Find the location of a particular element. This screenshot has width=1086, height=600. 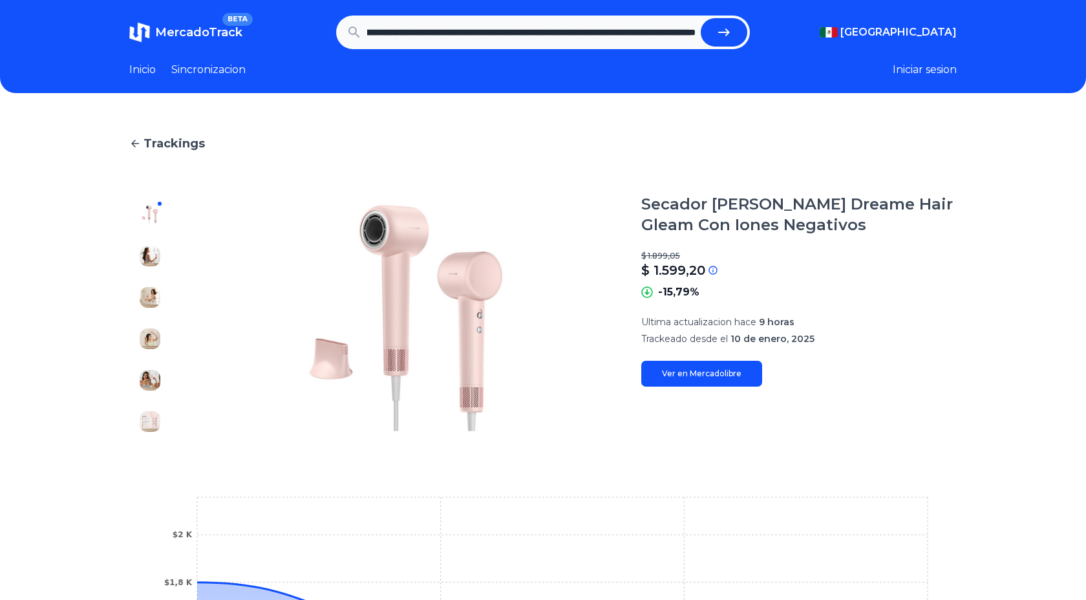

span: BETA is located at coordinates (237, 19).